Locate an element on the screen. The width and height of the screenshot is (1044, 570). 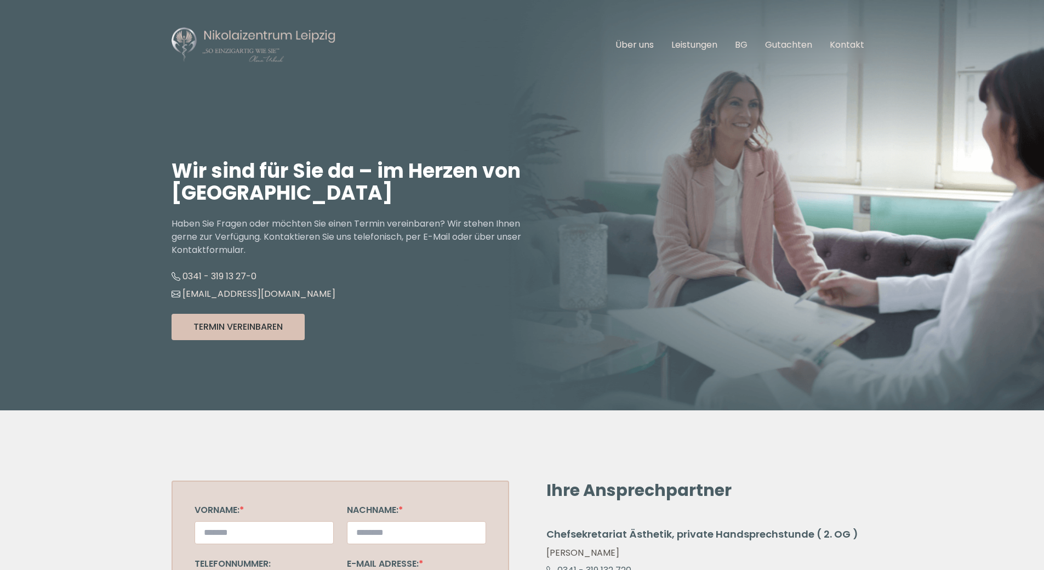
a: Über uns is located at coordinates (635, 44).